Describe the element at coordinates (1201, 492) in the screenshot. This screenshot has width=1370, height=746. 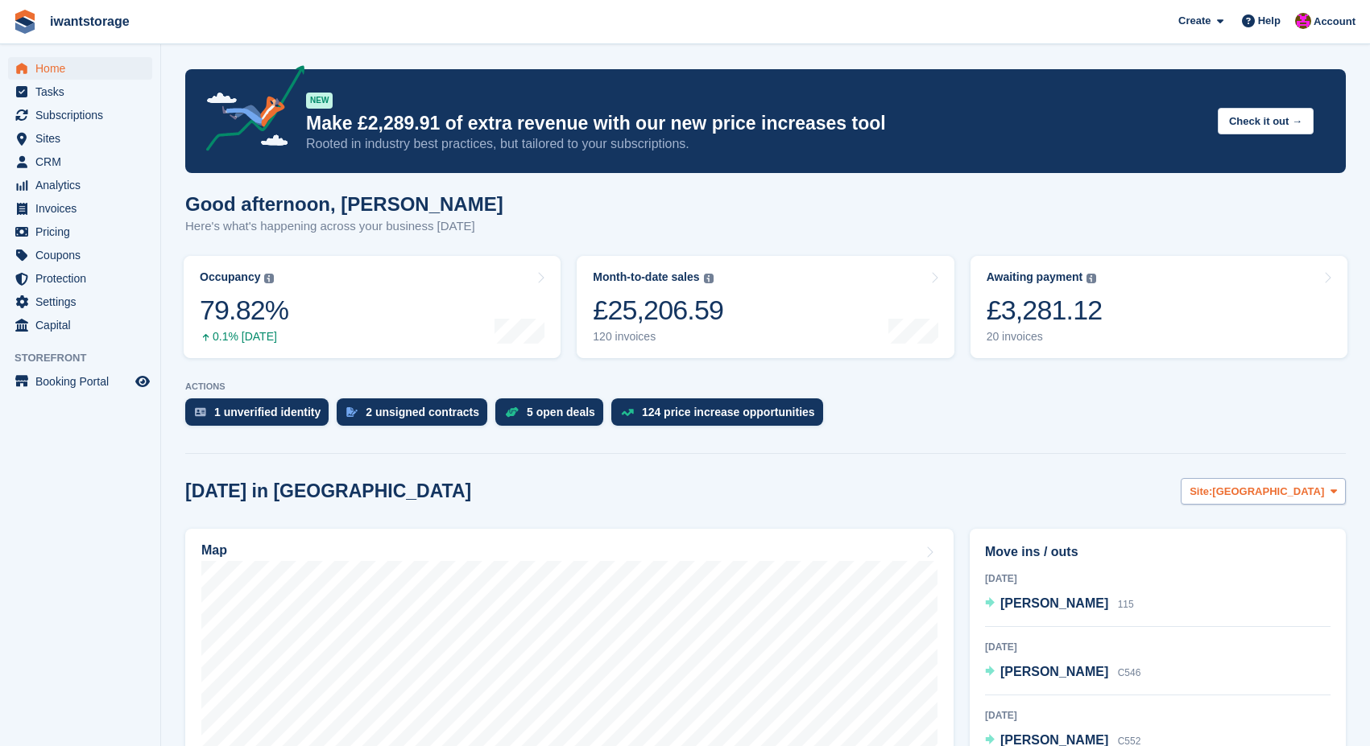
I see `span: Site:` at that location.